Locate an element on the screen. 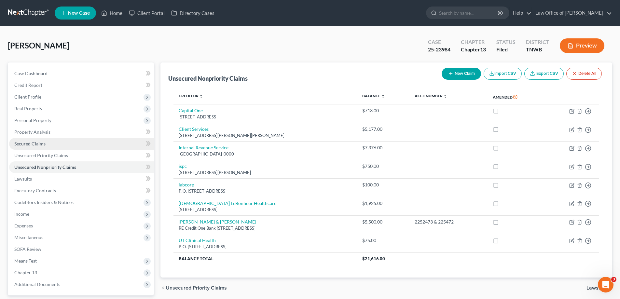 The height and width of the screenshot is (299, 620). th: Amended is located at coordinates (516, 97).